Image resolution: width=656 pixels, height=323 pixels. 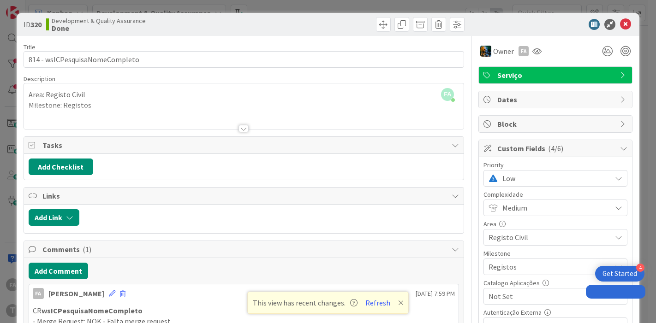 What do you see at coordinates (554, 208) in the screenshot?
I see `span: Medium` at bounding box center [554, 208].